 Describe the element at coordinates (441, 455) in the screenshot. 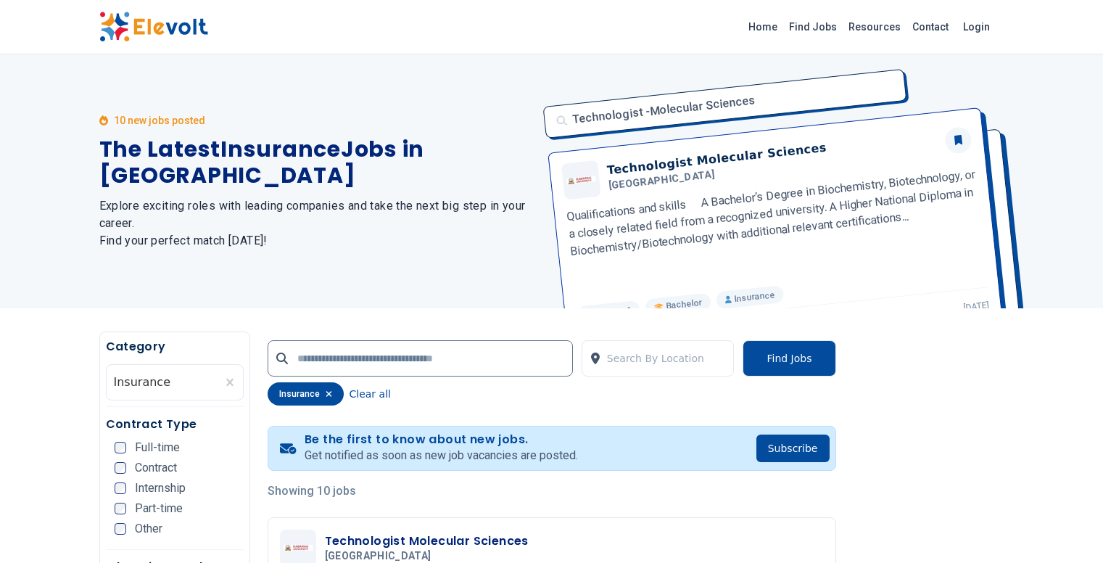

I see `p: Get notified as soon as new job vacancies are posted.` at that location.